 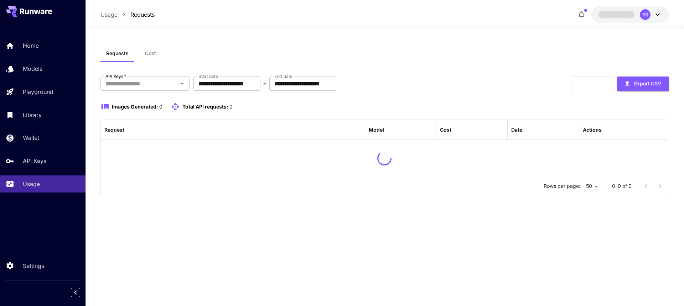 I want to click on p: Rows per page:, so click(x=562, y=186).